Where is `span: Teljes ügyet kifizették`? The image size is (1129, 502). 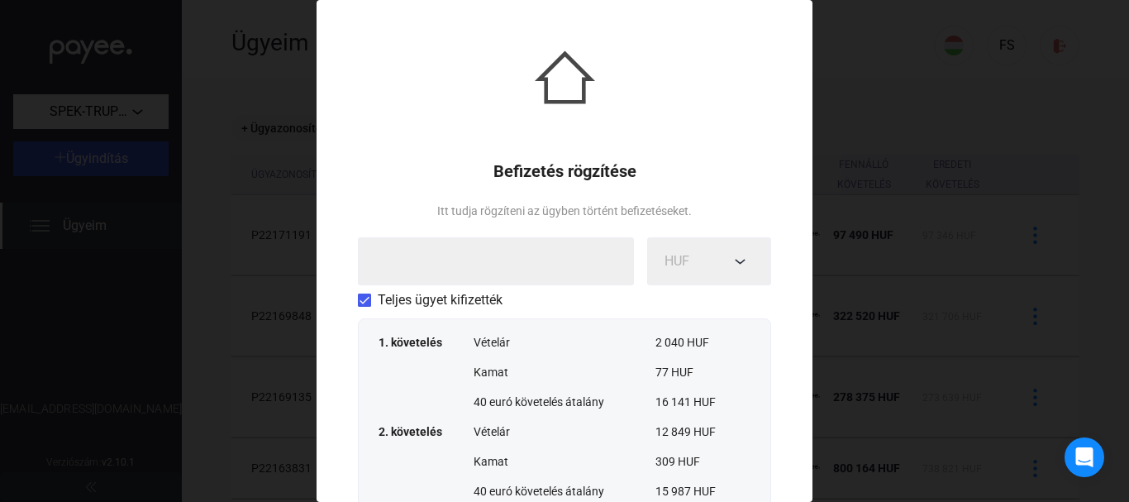
span: Teljes ügyet kifizették is located at coordinates (440, 300).